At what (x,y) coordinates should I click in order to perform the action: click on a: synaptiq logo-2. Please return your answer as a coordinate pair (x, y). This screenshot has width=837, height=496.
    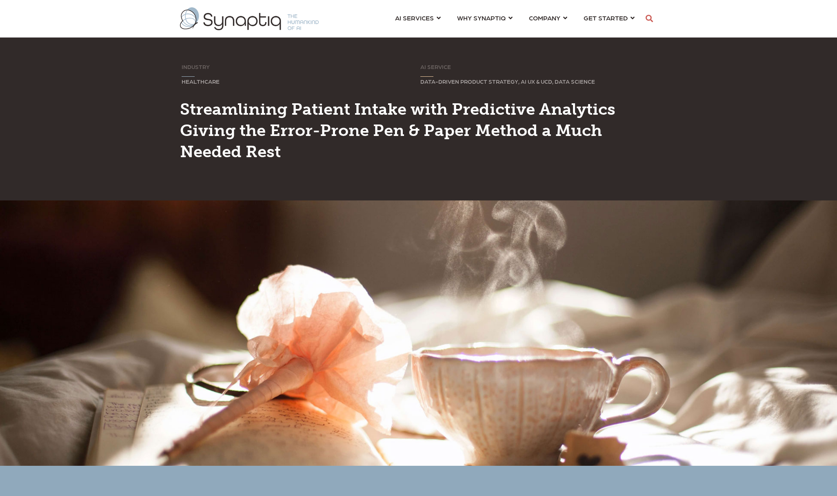
    Looking at the image, I should click on (249, 19).